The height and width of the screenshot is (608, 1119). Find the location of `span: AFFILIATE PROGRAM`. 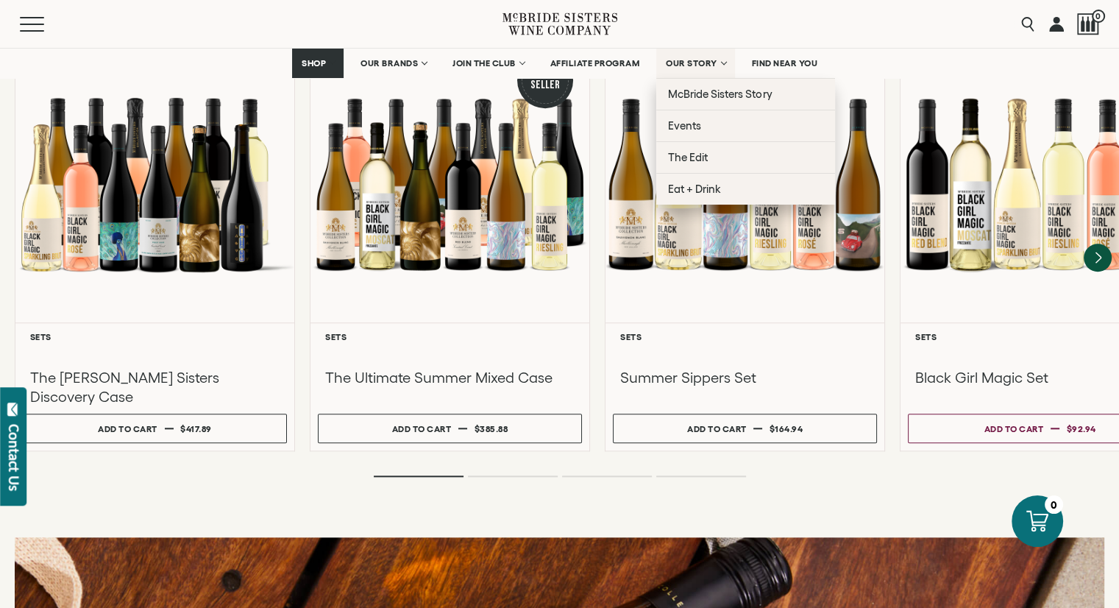

span: AFFILIATE PROGRAM is located at coordinates (595, 63).